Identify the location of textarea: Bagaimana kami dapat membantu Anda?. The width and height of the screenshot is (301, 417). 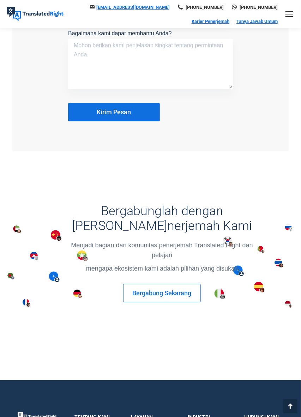
(150, 64).